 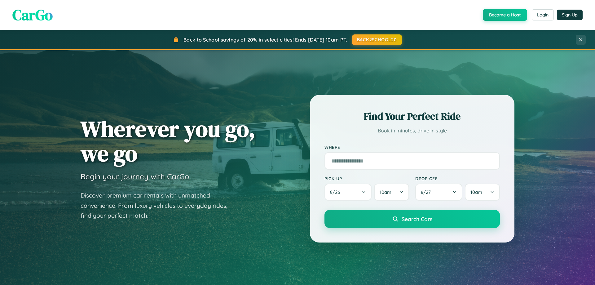 What do you see at coordinates (336, 192) in the screenshot?
I see `span: 8 / 26` at bounding box center [336, 192].